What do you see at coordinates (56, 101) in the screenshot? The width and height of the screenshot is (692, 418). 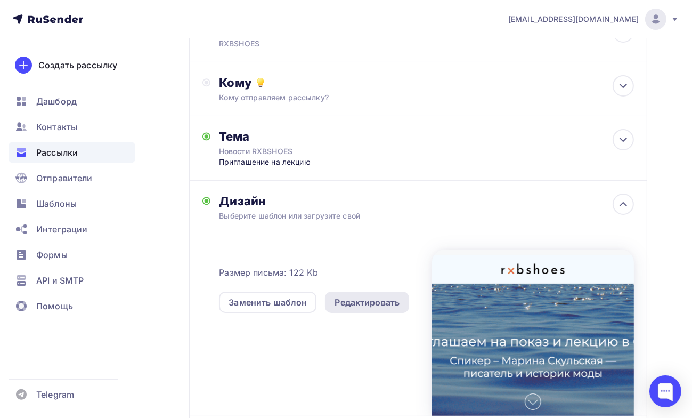 I see `span: Дашборд` at bounding box center [56, 101].